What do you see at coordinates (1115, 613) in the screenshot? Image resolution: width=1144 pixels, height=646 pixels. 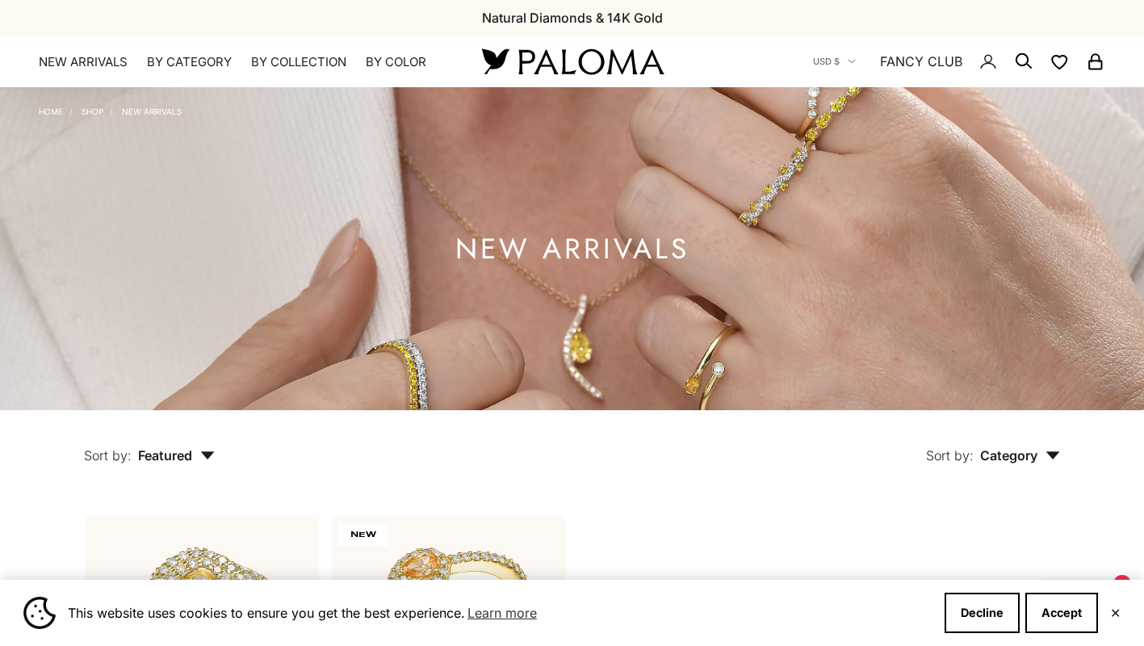 I see `button: Close` at bounding box center [1115, 613].